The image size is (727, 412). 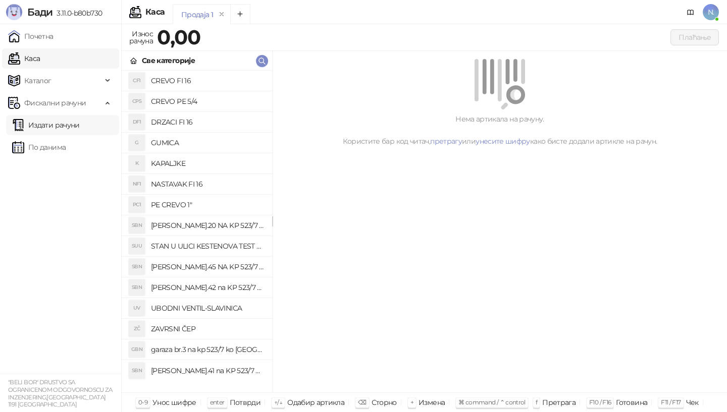 What do you see at coordinates (245, 403) in the screenshot?
I see `div: Потврди` at bounding box center [245, 403].